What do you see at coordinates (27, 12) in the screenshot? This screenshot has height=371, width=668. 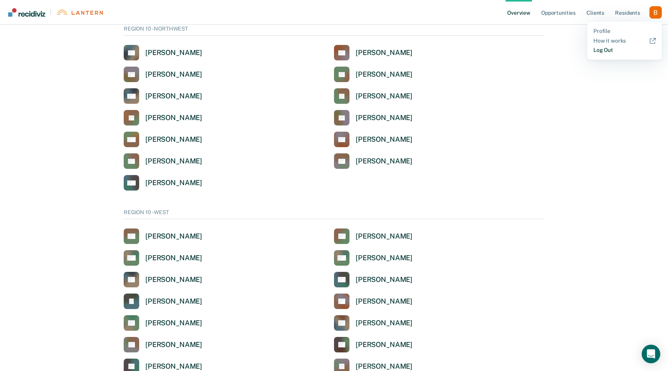 I see `img: Recidiviz` at bounding box center [27, 12].